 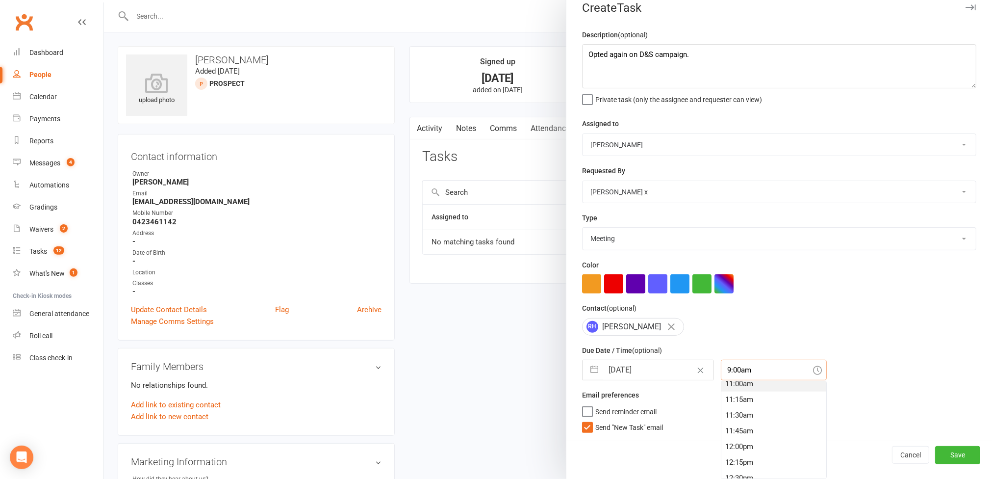 What do you see at coordinates (58, 75) in the screenshot?
I see `a: People` at bounding box center [58, 75].